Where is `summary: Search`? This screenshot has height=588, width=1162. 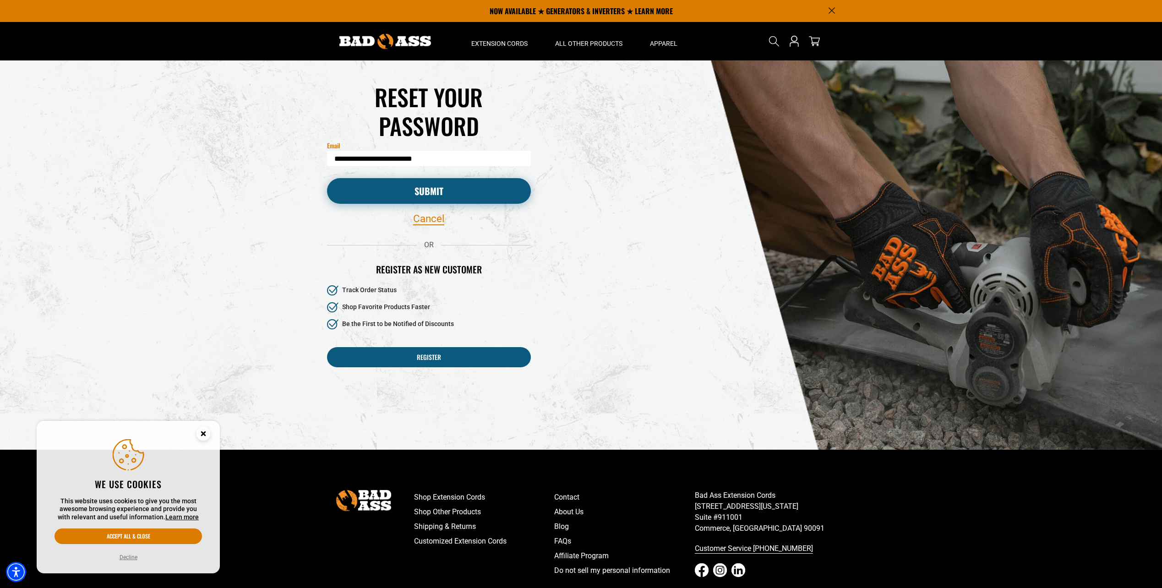 summary: Search is located at coordinates (774, 41).